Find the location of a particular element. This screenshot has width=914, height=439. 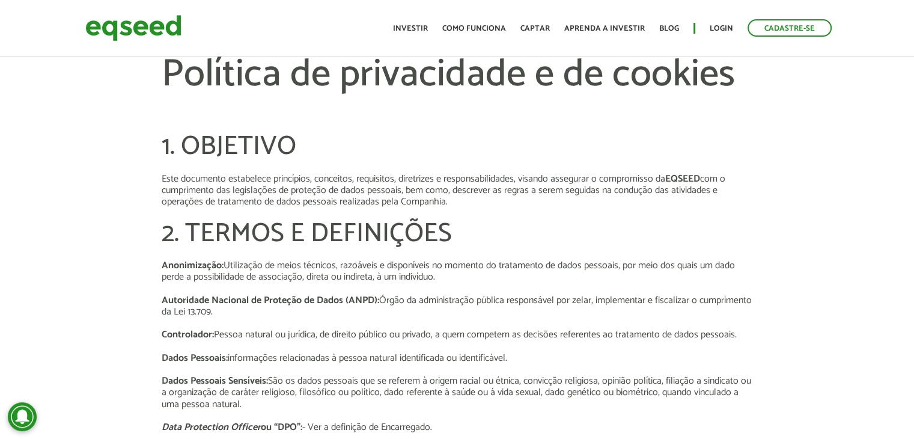

a: Captar is located at coordinates (535, 28).